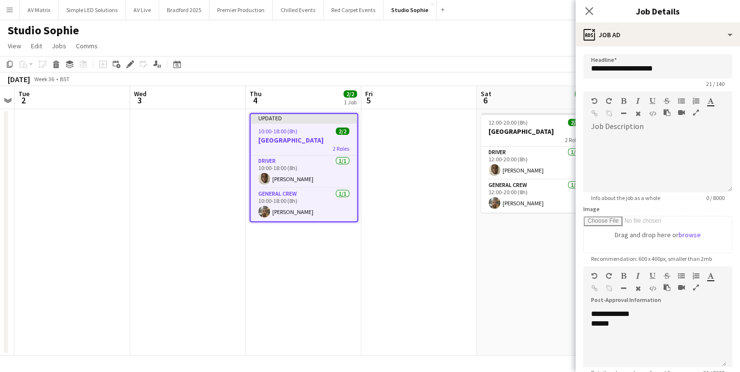 This screenshot has width=740, height=372. I want to click on span: 12:00-20:00 (8h), so click(508, 122).